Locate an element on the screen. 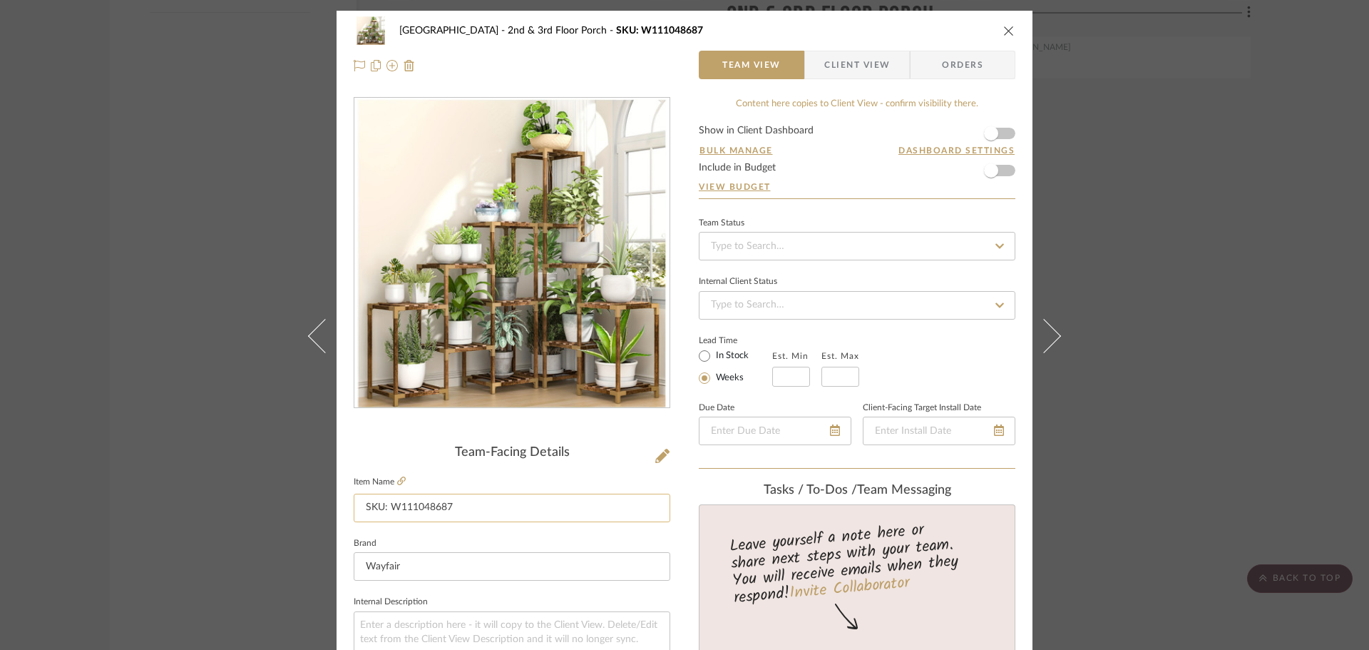 The height and width of the screenshot is (650, 1369). a: Invite Collaborator is located at coordinates (849, 588).